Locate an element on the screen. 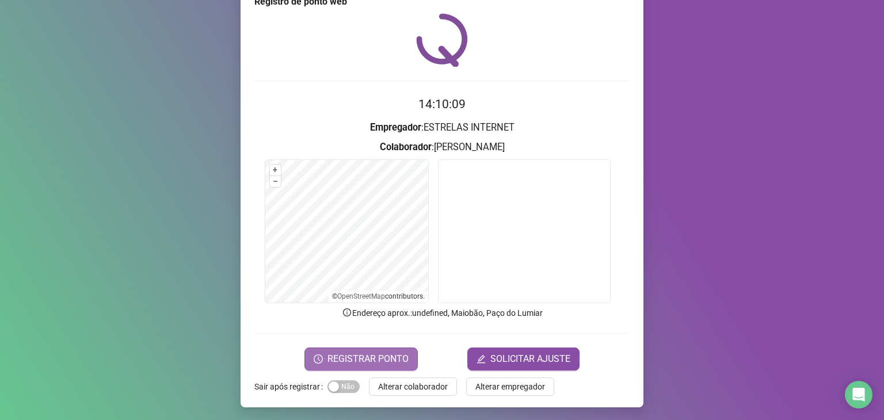 The width and height of the screenshot is (884, 420). strong: Colaborador is located at coordinates (406, 147).